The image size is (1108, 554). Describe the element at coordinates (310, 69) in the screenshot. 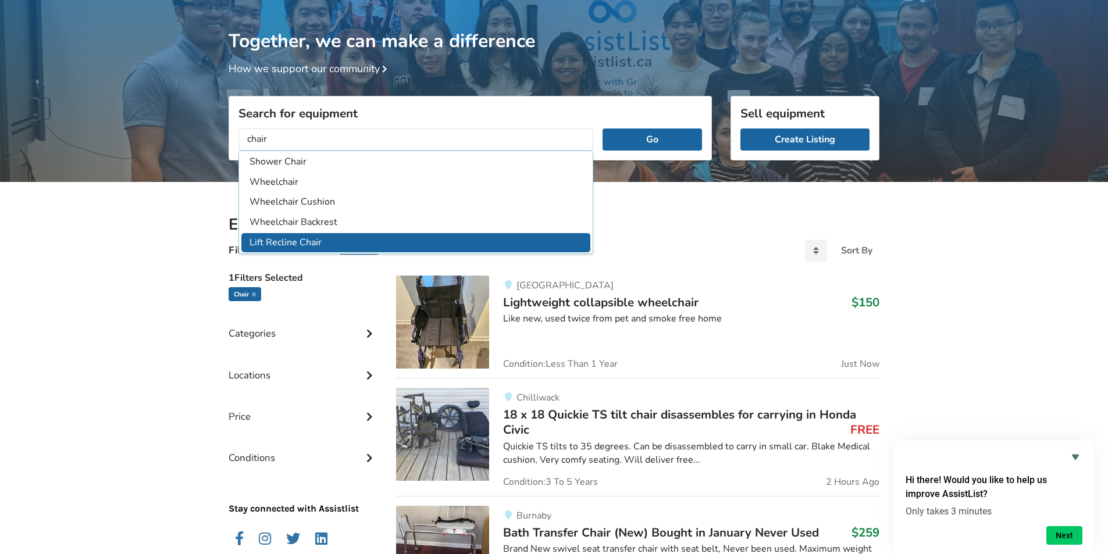

I see `a: How we support our community` at that location.